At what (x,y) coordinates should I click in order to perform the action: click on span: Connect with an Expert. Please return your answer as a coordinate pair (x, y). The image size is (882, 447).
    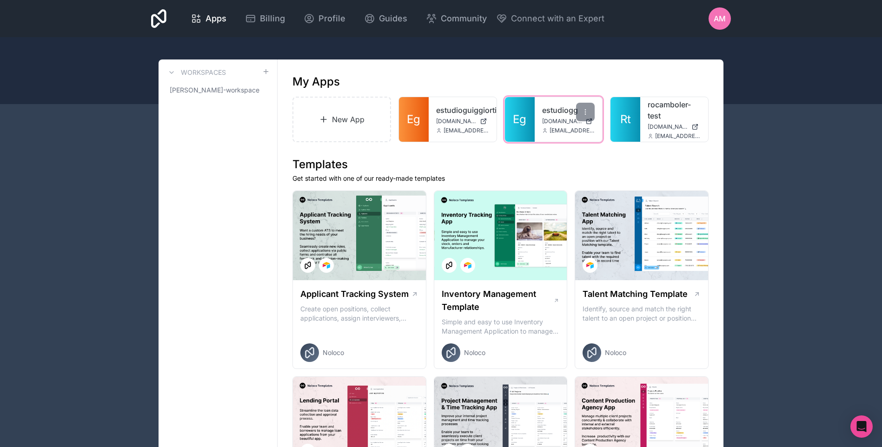
    Looking at the image, I should click on (557, 19).